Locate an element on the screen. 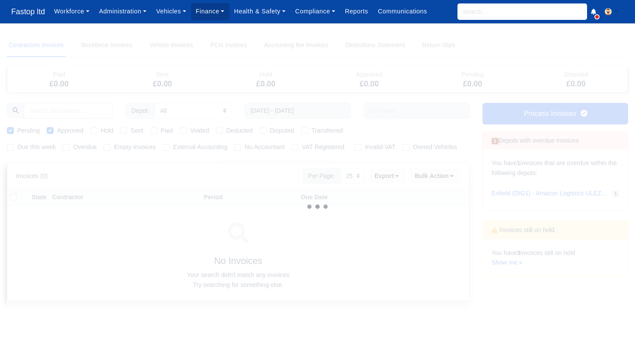 This screenshot has height=363, width=635. a: Health & Safety is located at coordinates (260, 11).